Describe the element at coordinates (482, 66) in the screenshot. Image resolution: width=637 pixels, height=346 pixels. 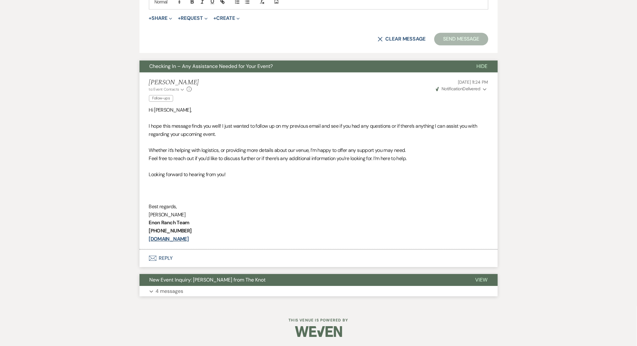
I see `span: Hide` at that location.